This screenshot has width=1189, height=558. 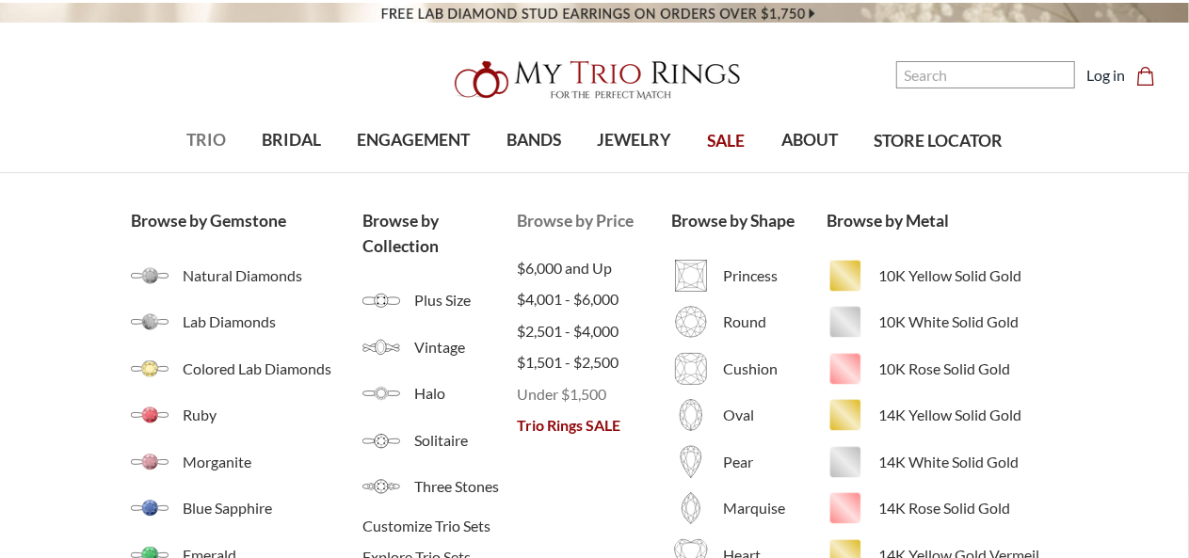 I want to click on a: Trio Rings SALE, so click(x=594, y=426).